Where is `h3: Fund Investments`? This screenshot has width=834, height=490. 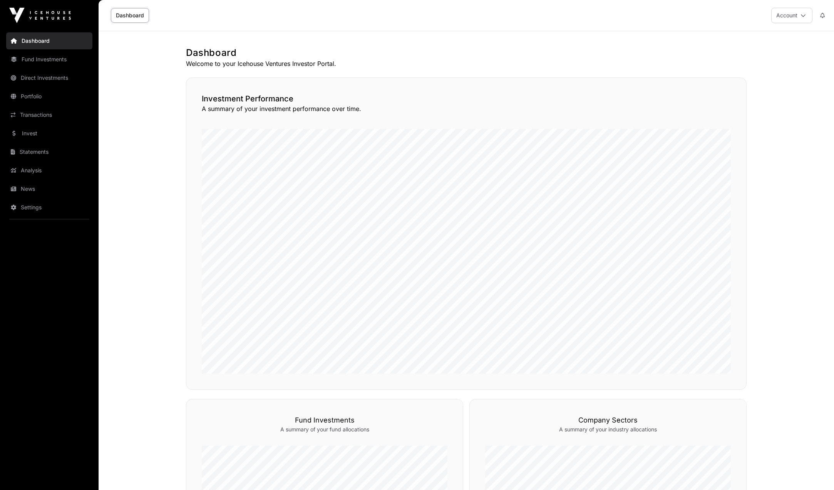
h3: Fund Investments is located at coordinates (325, 420).